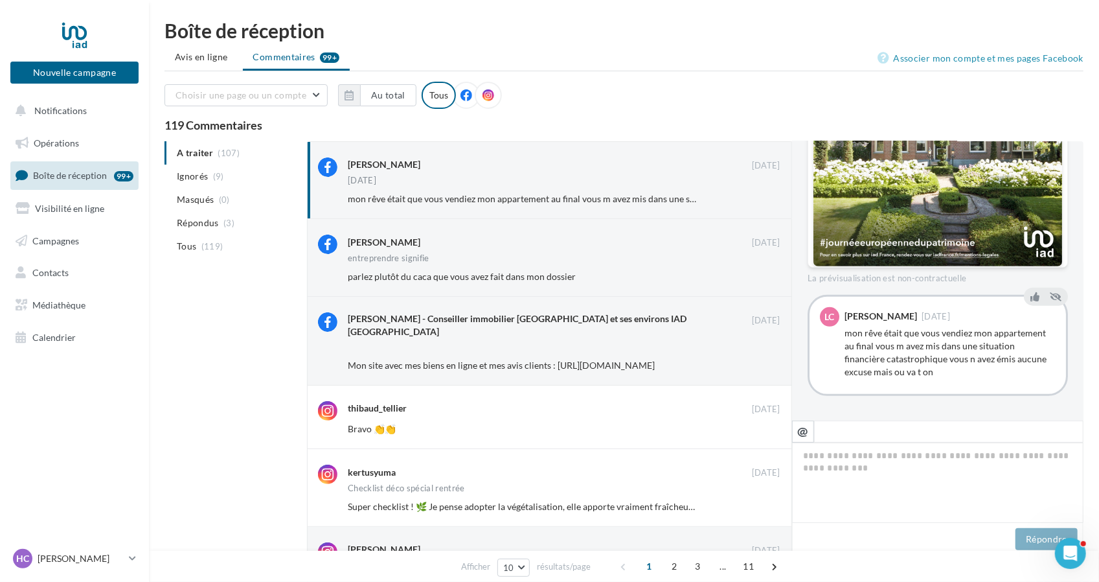  I want to click on a: Opérations, so click(74, 143).